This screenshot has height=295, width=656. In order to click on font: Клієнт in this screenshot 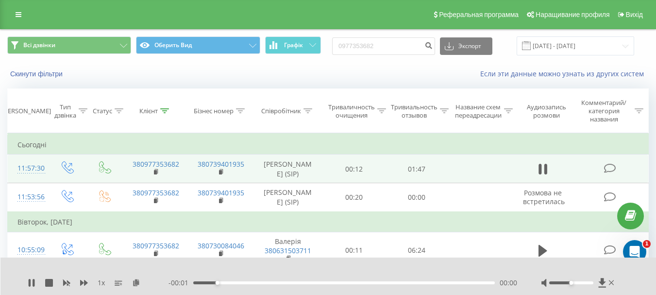, I will do `click(149, 111)`.